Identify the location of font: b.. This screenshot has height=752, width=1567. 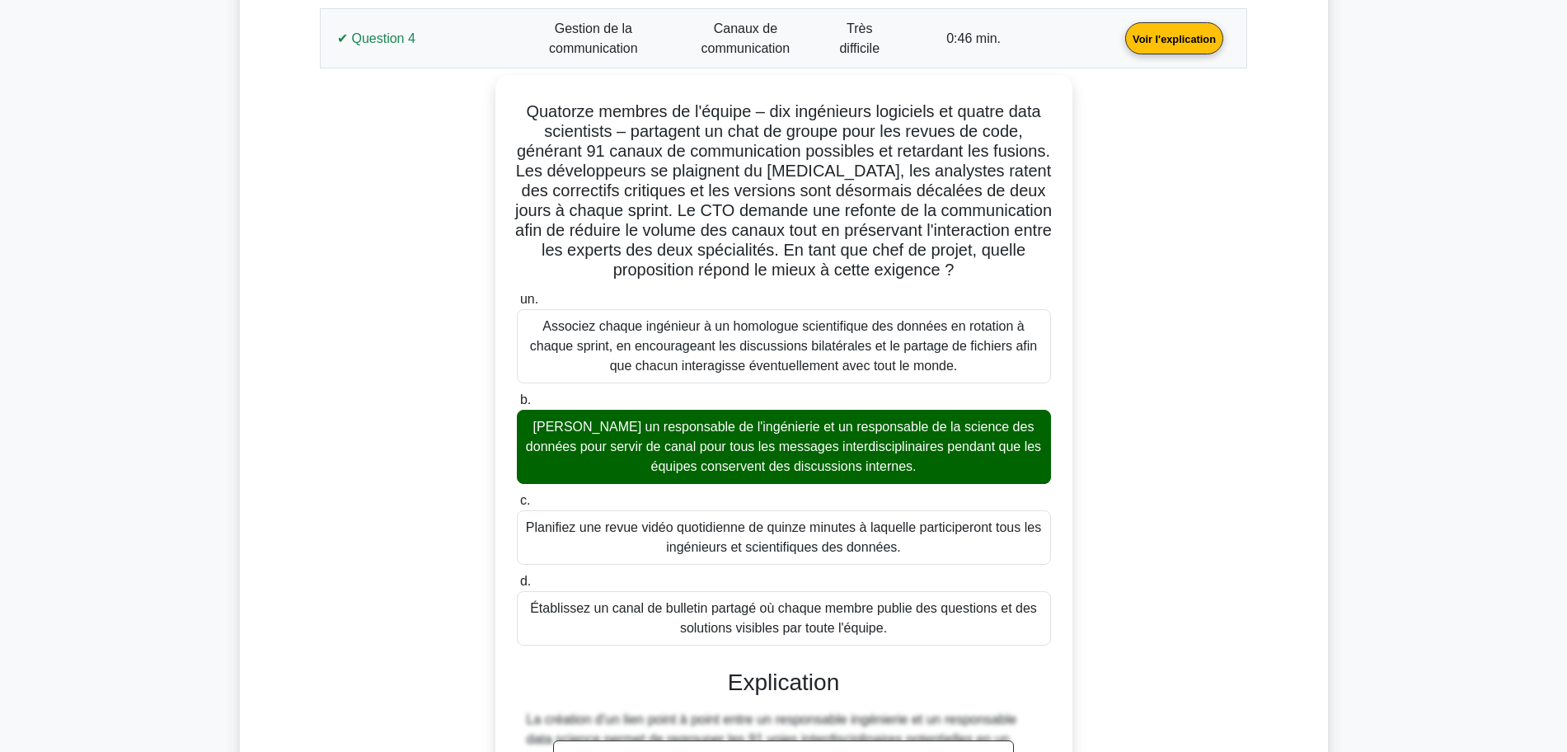
(525, 399).